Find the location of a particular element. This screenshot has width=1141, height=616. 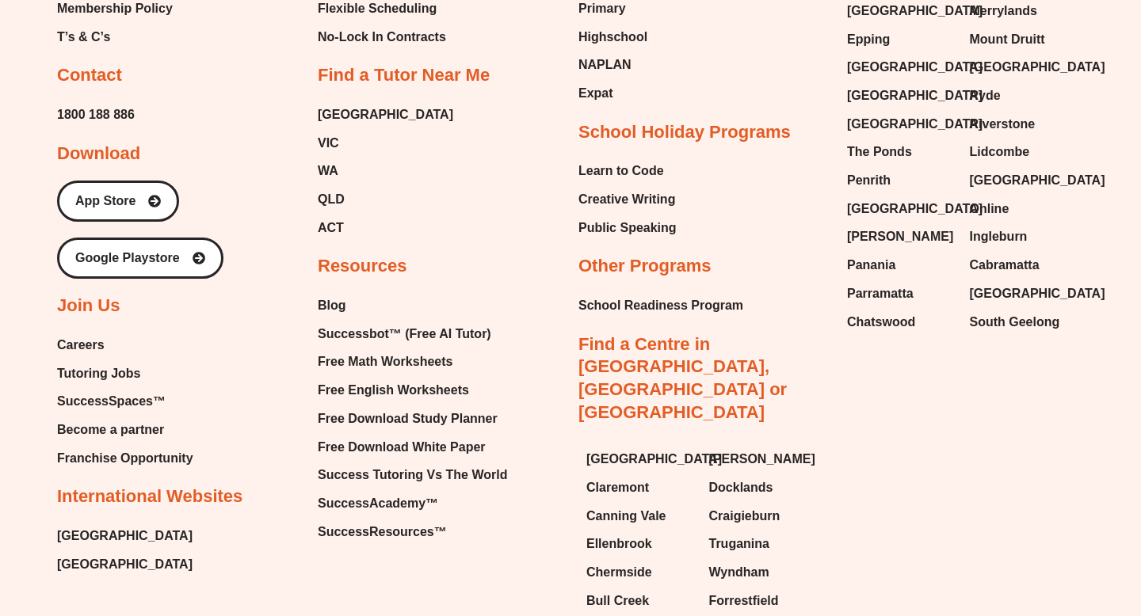

span: SuccessAcademy™ is located at coordinates (378, 504).